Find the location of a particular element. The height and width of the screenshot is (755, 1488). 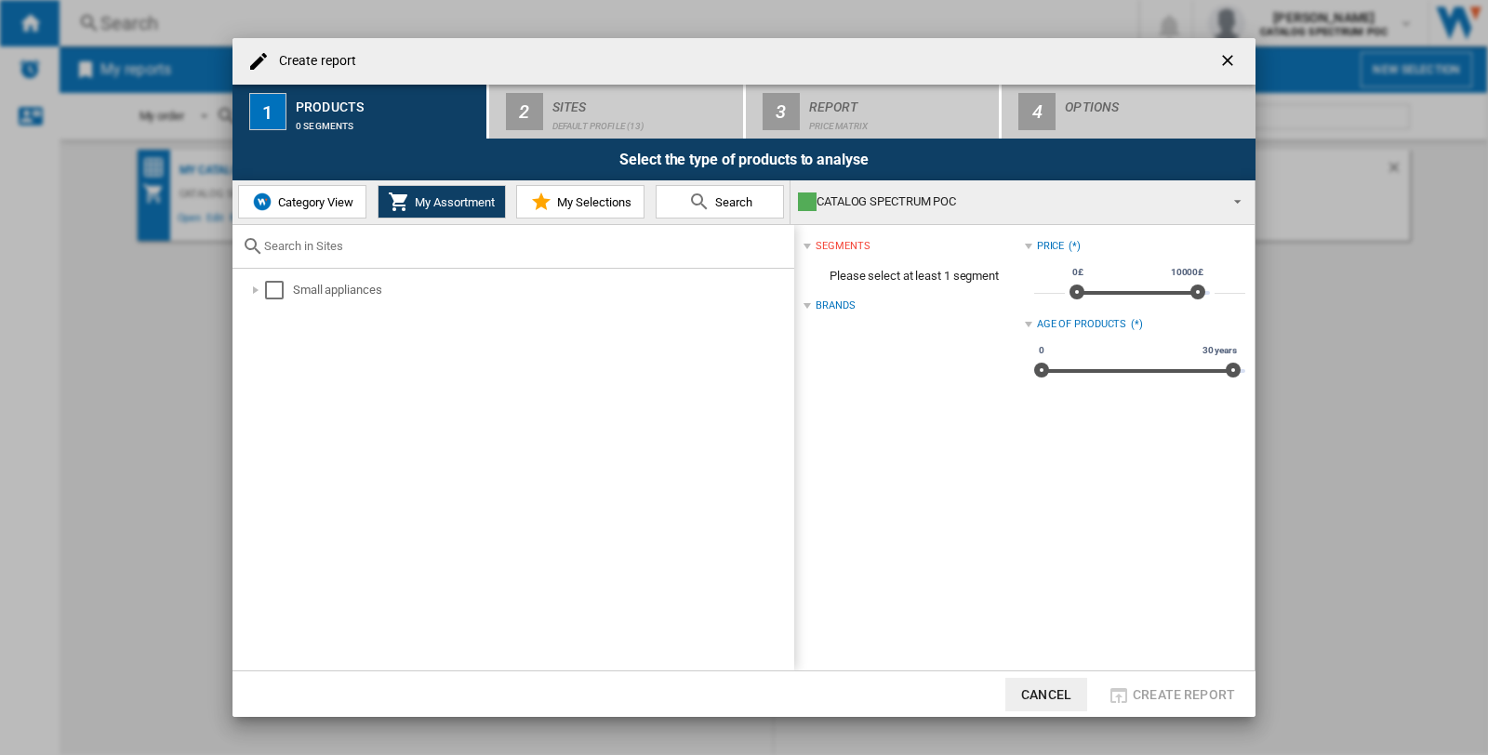

div: Options is located at coordinates (1156, 101).